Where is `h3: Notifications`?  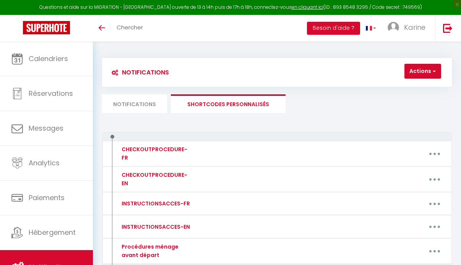
h3: Notifications is located at coordinates (138, 72).